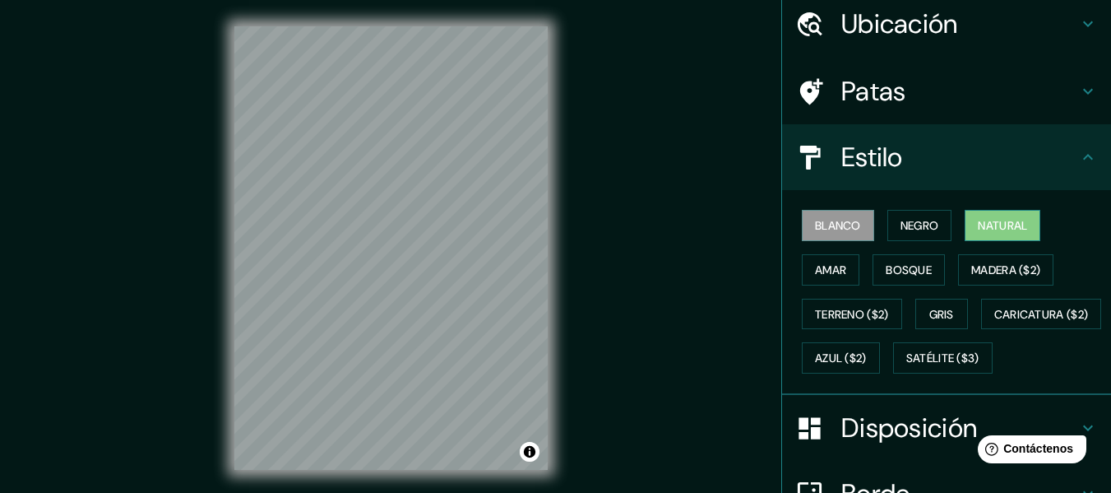 The image size is (1111, 493). Describe the element at coordinates (852, 314) in the screenshot. I see `button: Terreno ($2)` at that location.